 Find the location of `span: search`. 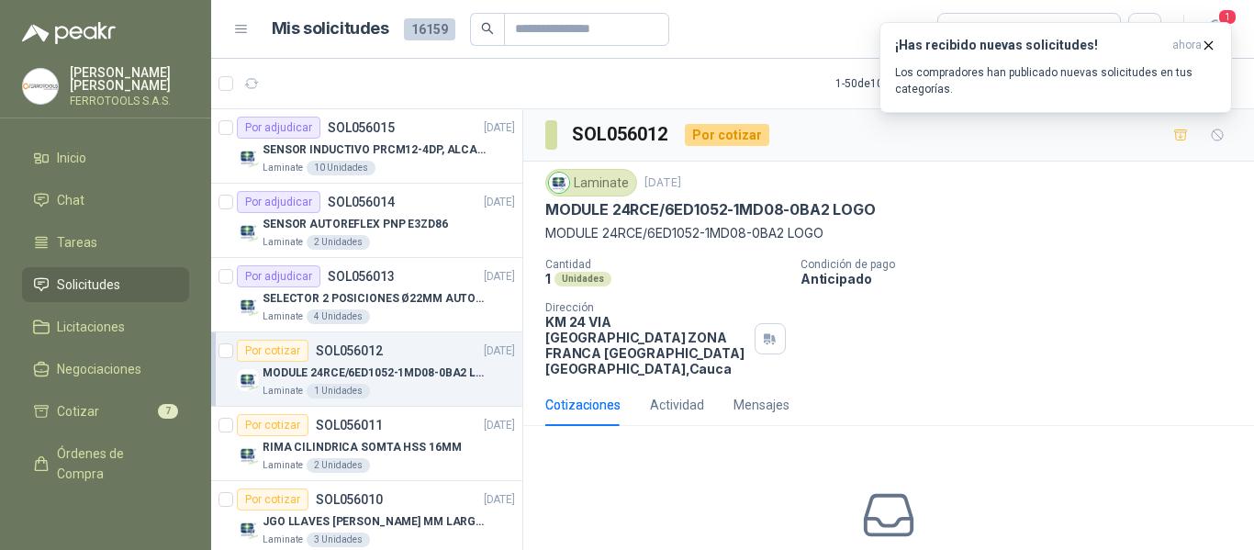

span: search is located at coordinates (487, 28).